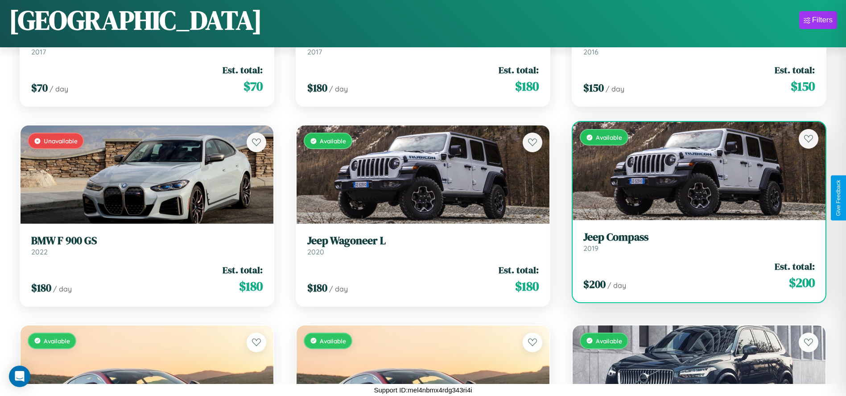 This screenshot has width=846, height=396. What do you see at coordinates (316, 252) in the screenshot?
I see `span: 2020` at bounding box center [316, 252].